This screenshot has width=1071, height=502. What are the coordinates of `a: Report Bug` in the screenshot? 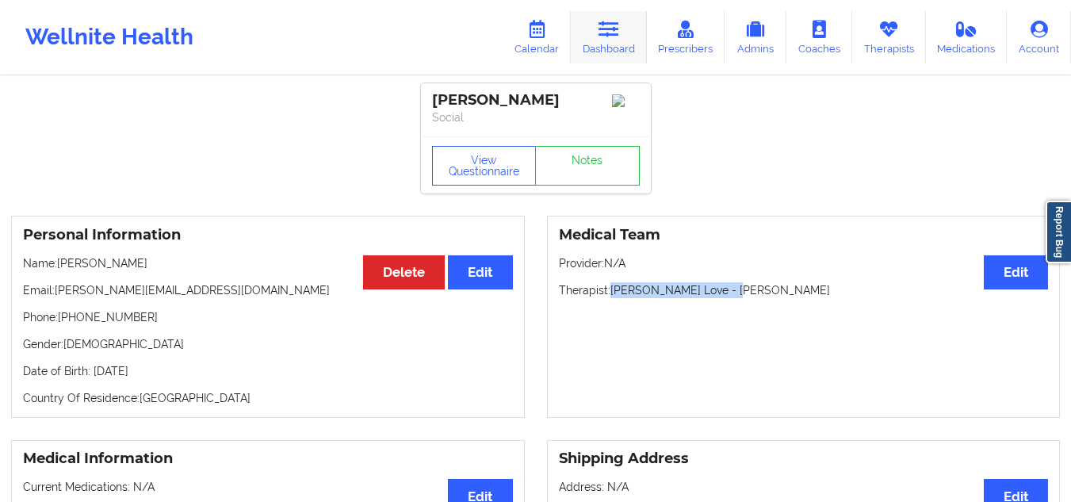 It's located at (1059, 232).